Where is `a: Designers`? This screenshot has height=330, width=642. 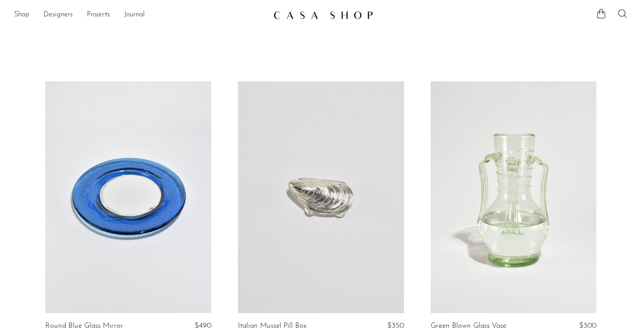 a: Designers is located at coordinates (58, 15).